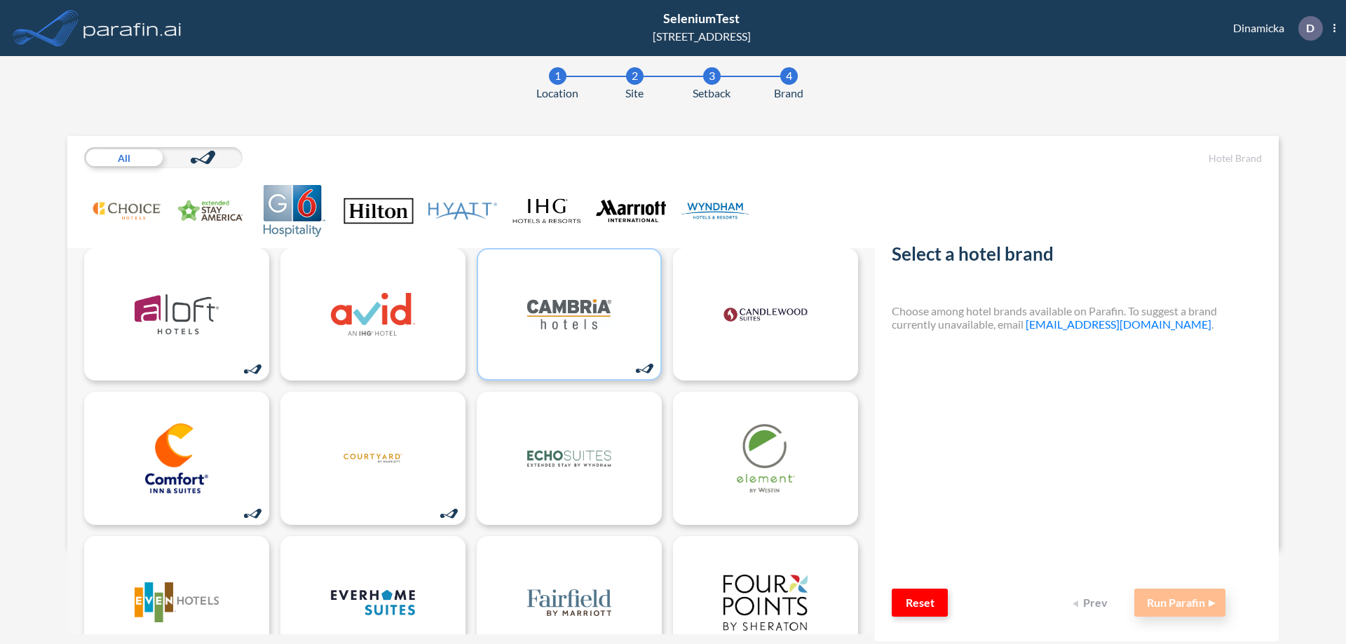 The height and width of the screenshot is (644, 1346). I want to click on img: Choice, so click(126, 211).